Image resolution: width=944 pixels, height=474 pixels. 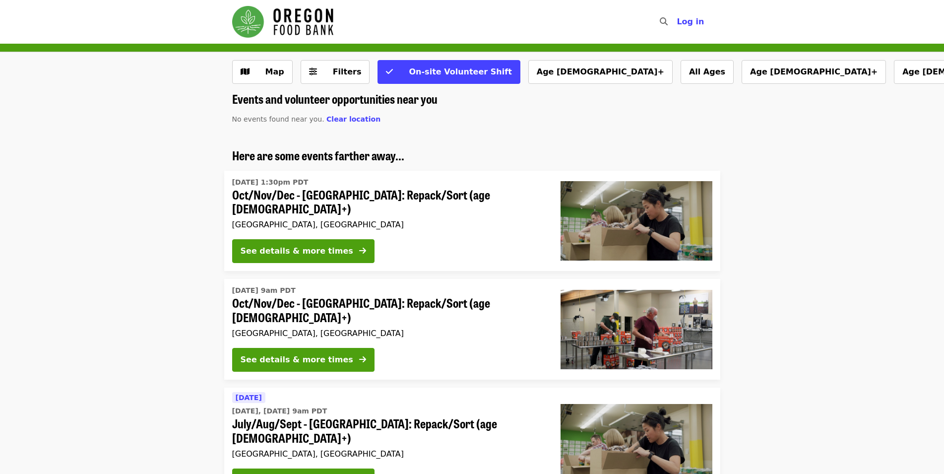 I want to click on button: Log in, so click(x=690, y=22).